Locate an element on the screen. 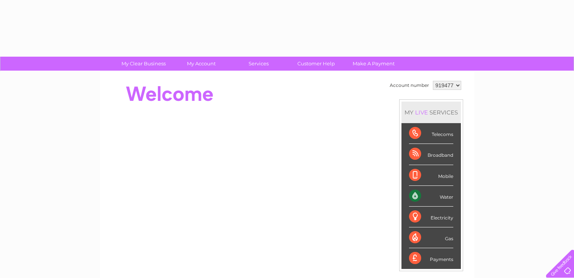 Image resolution: width=574 pixels, height=278 pixels. a: Make A Payment is located at coordinates (373, 64).